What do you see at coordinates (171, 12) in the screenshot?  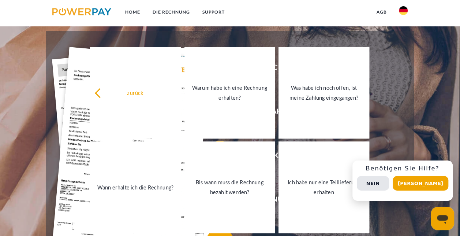 I see `a: DIE RECHNUNG` at bounding box center [171, 12].